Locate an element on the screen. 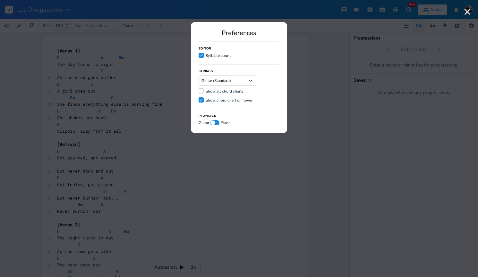  div: Preferences is located at coordinates (239, 33).